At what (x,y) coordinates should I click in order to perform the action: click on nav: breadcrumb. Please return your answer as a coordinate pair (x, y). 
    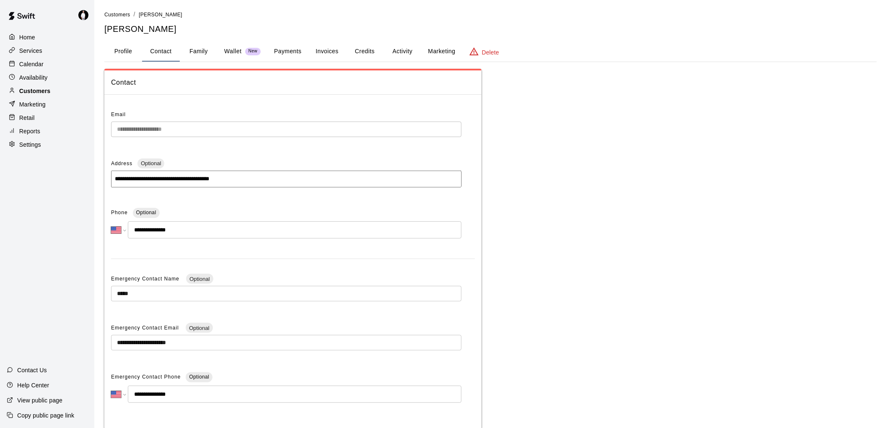
    Looking at the image, I should click on (490, 15).